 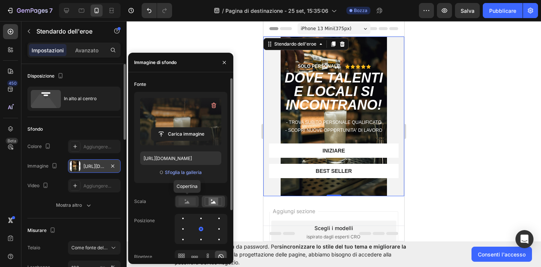 I want to click on font: Aggiungi sezione, so click(x=30, y=190).